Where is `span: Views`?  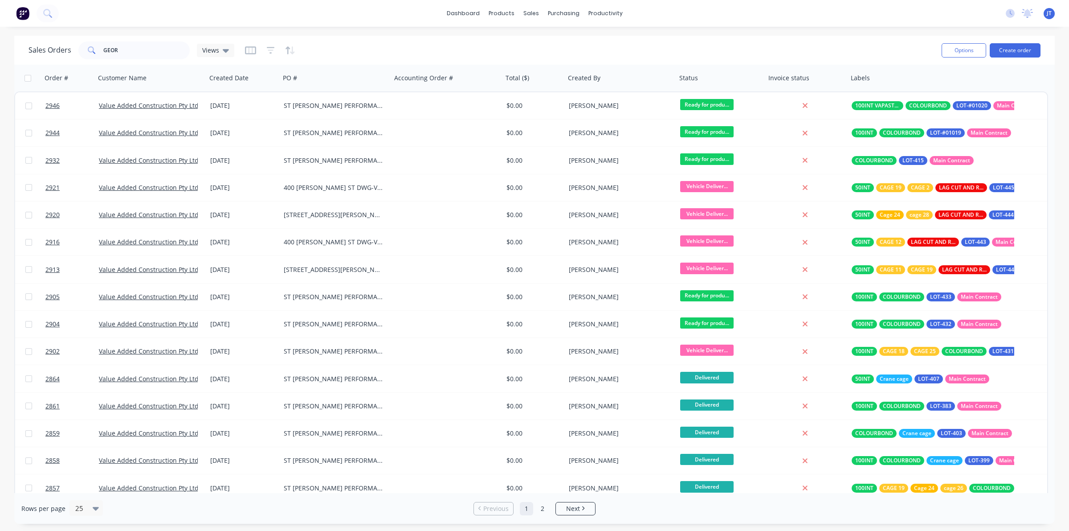
span: Views is located at coordinates (211, 50).